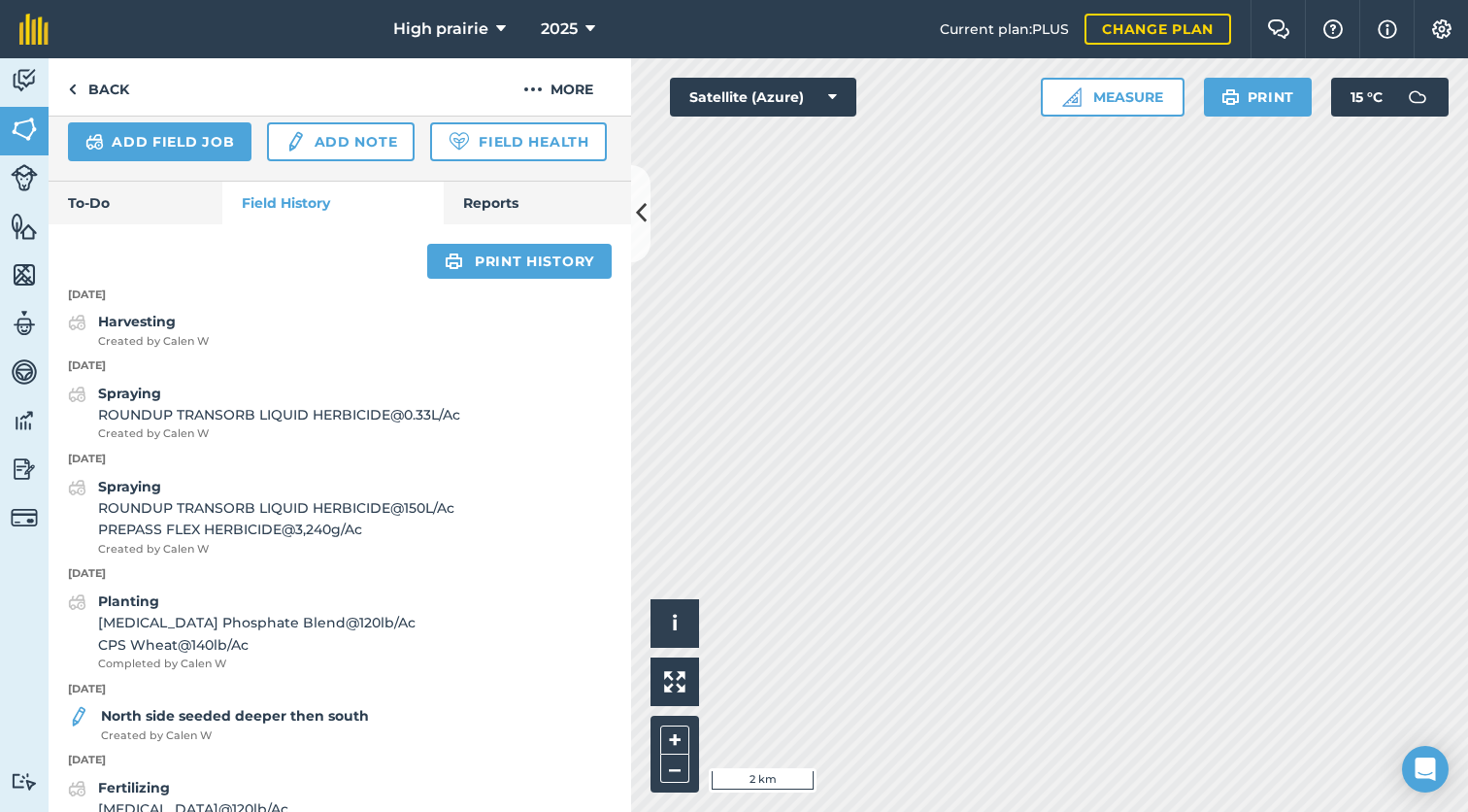 The image size is (1468, 812). Describe the element at coordinates (1333, 29) in the screenshot. I see `img: A question mark icon` at that location.